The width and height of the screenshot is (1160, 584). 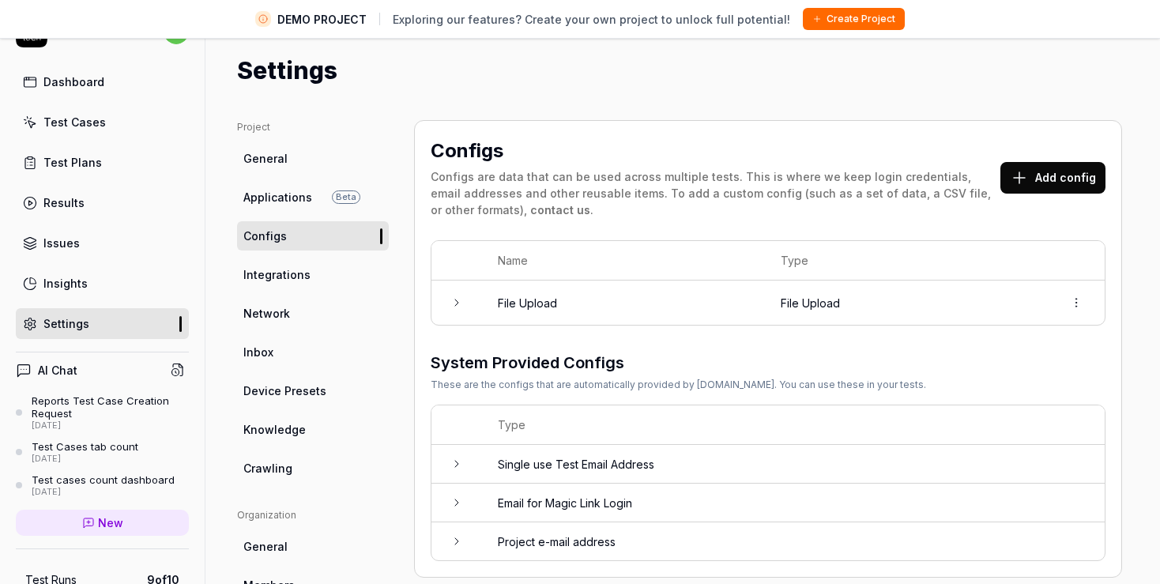 I want to click on a: Integrations, so click(x=313, y=274).